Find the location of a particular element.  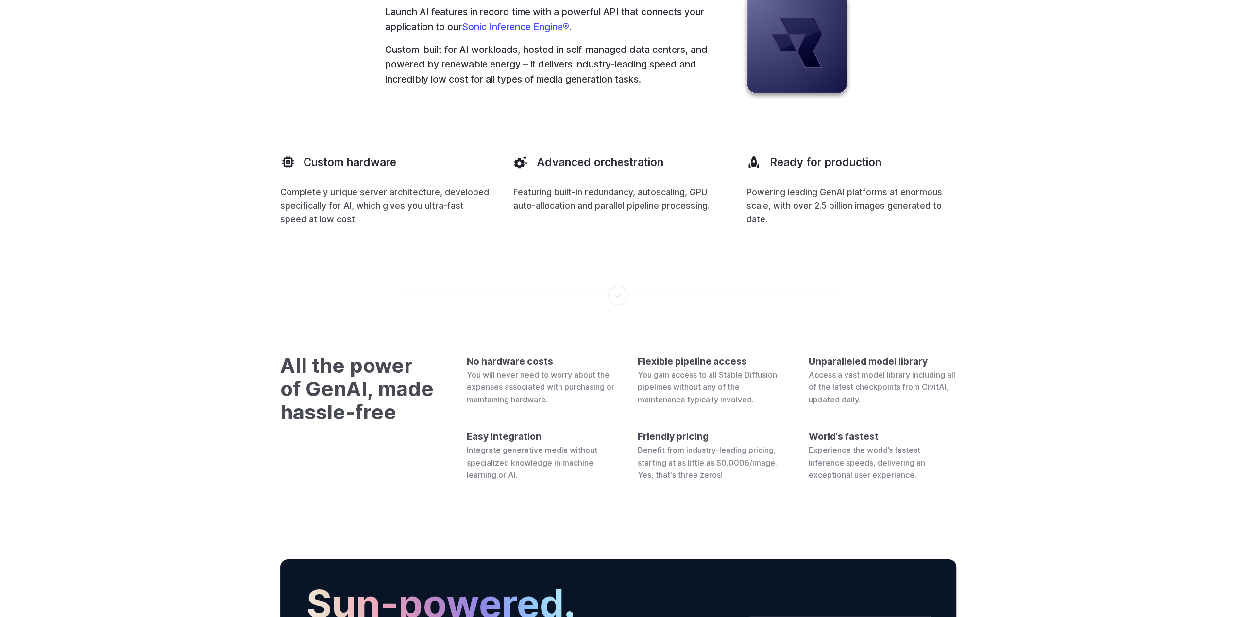

p: Featuring built-in redundancy, autoscaling, GPU auto-allocation and parallel pipeline processing. is located at coordinates (618, 199).